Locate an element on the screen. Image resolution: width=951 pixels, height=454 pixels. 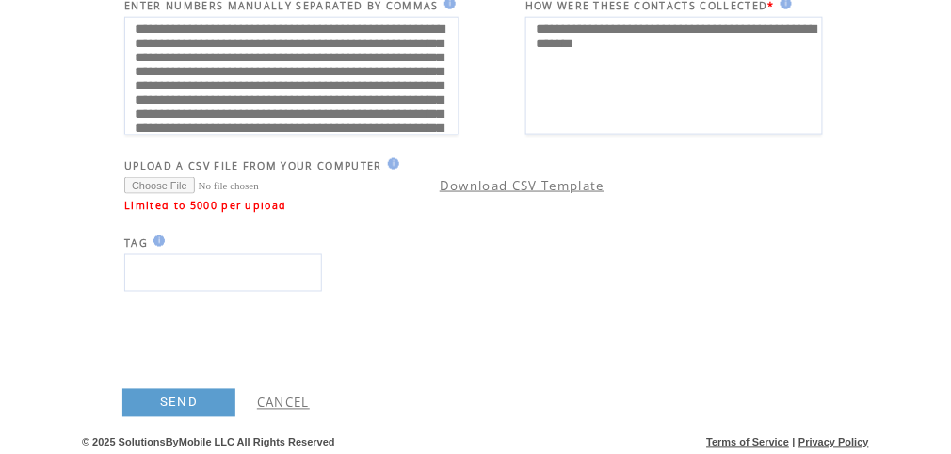
a: Privacy Policy is located at coordinates (834, 443).